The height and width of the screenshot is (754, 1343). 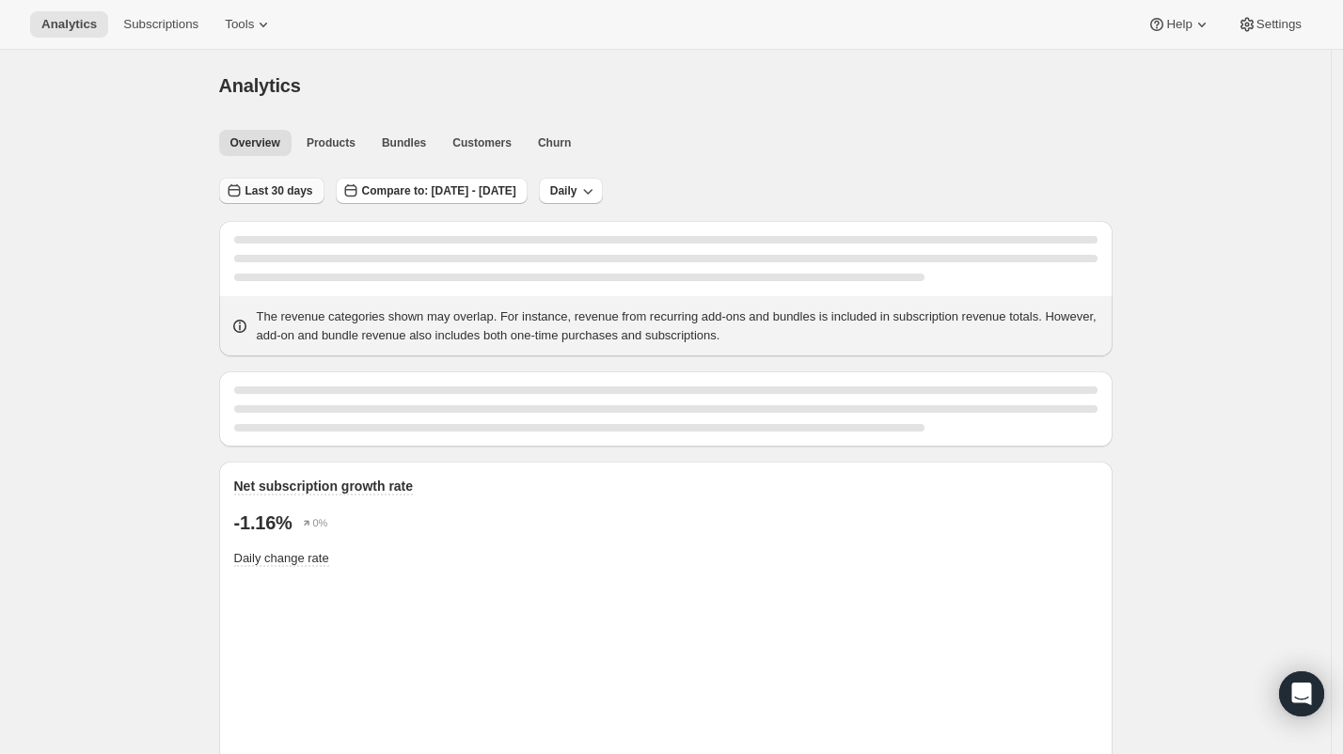 What do you see at coordinates (564, 191) in the screenshot?
I see `span: Daily` at bounding box center [564, 191].